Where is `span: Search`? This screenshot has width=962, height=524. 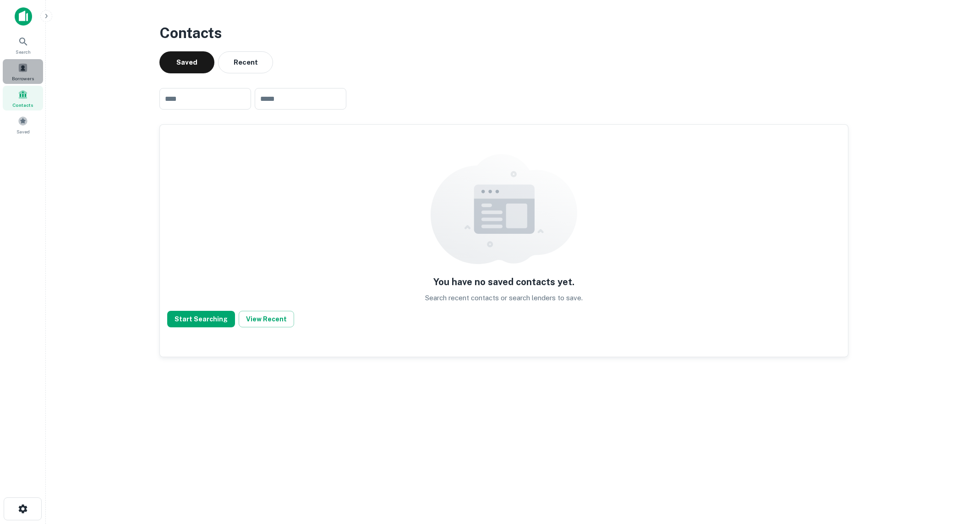 span: Search is located at coordinates (23, 52).